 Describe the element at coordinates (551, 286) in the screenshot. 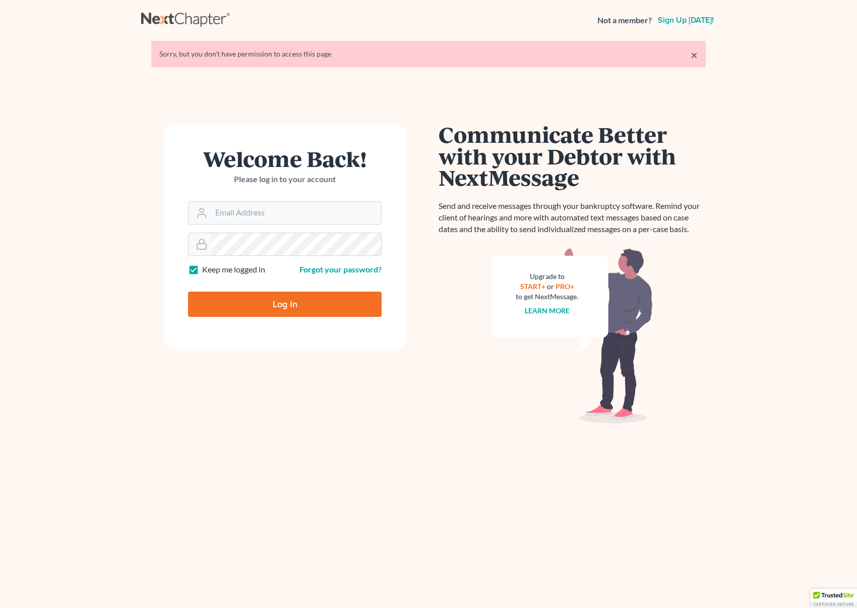

I see `span: or` at that location.